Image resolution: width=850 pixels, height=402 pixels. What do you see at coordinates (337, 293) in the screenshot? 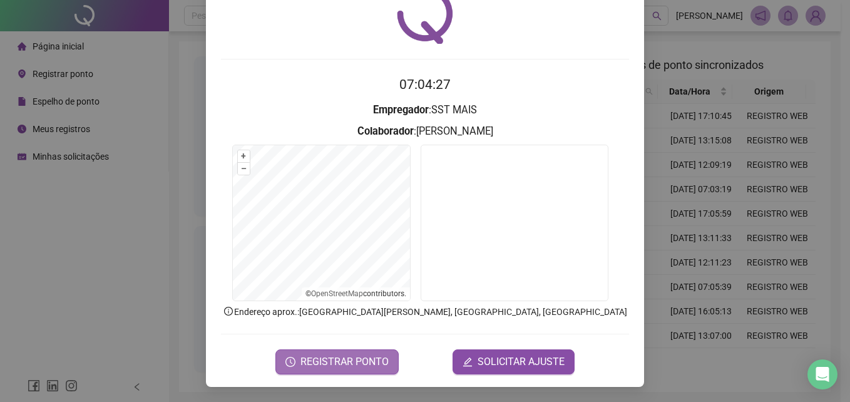
I see `a: OpenStreetMap` at bounding box center [337, 293].